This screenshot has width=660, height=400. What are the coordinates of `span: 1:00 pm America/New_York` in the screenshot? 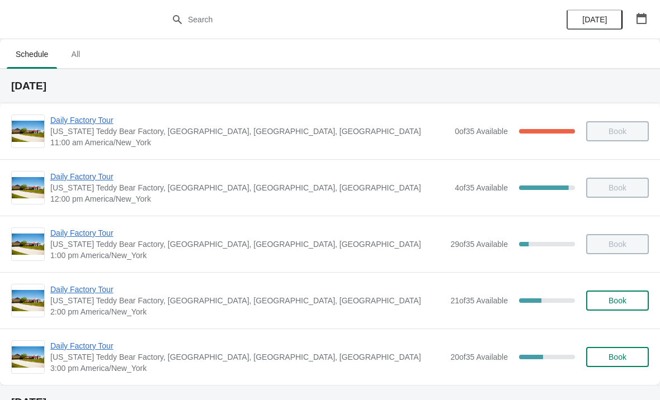 It's located at (247, 255).